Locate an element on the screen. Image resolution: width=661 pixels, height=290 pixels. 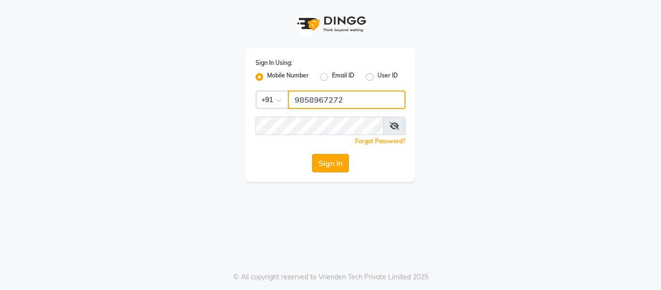
label: Email ID is located at coordinates (343, 77).